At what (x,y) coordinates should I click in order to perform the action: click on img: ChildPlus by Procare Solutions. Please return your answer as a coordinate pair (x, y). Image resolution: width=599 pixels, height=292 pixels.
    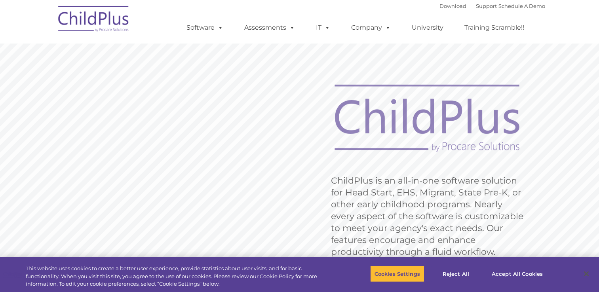
    Looking at the image, I should click on (94, 20).